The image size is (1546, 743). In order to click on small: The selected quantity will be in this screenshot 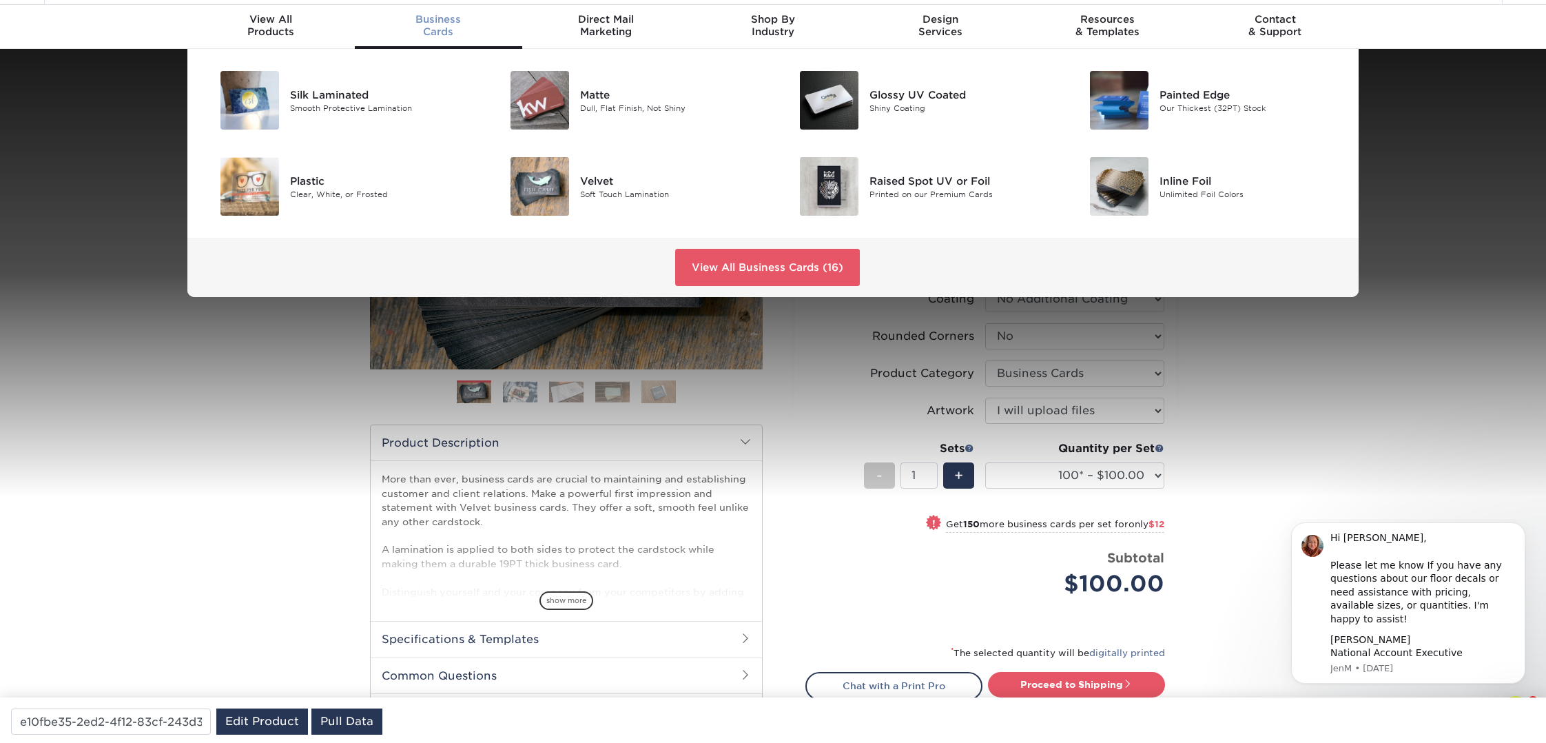, I will do `click(1057, 652)`.